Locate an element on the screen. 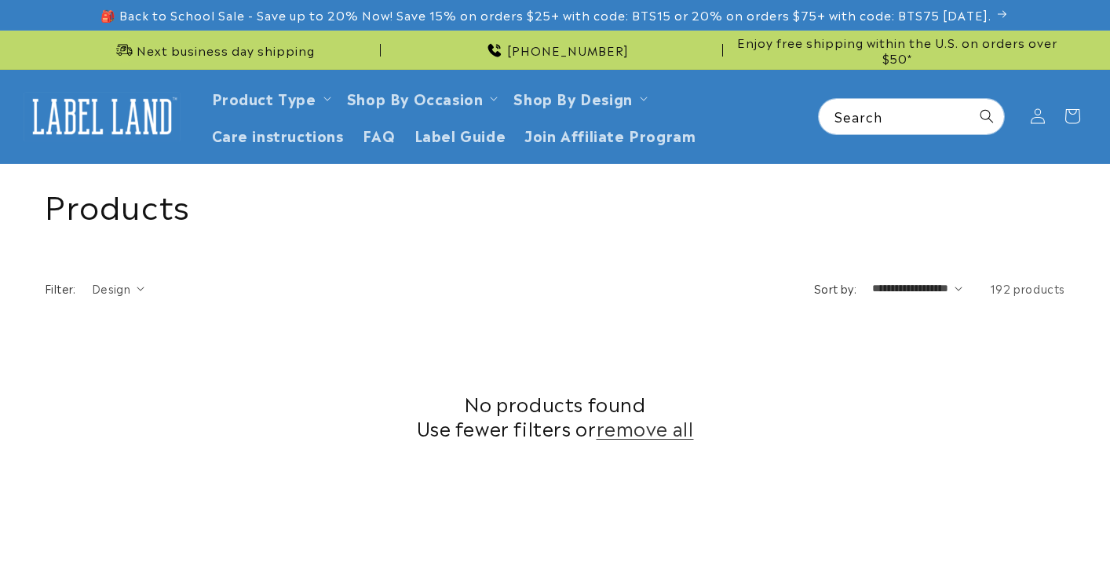  h1: Products is located at coordinates (555, 204).